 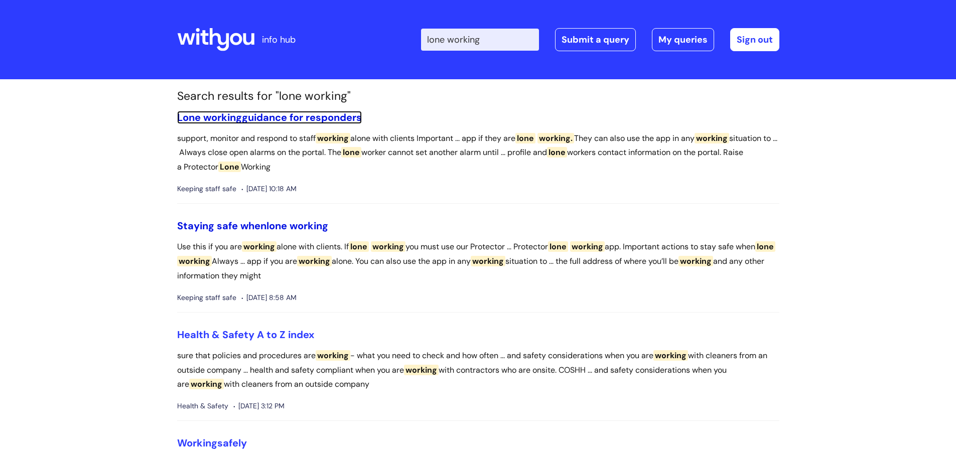 What do you see at coordinates (279, 40) in the screenshot?
I see `p: info hub` at bounding box center [279, 40].